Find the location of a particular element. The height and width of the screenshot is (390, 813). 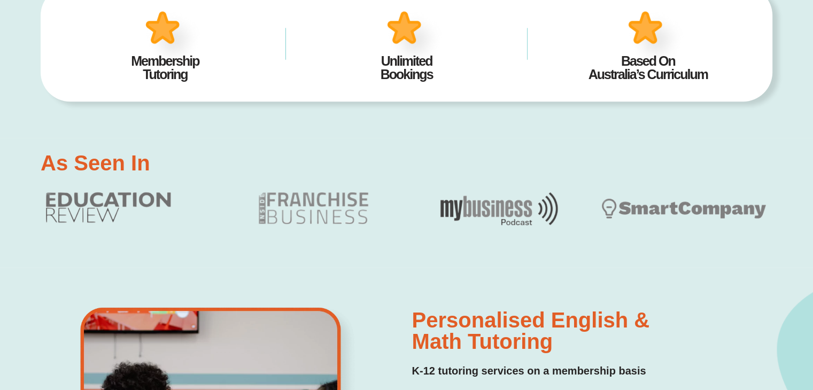

div: Chat Widget is located at coordinates (724, 330).